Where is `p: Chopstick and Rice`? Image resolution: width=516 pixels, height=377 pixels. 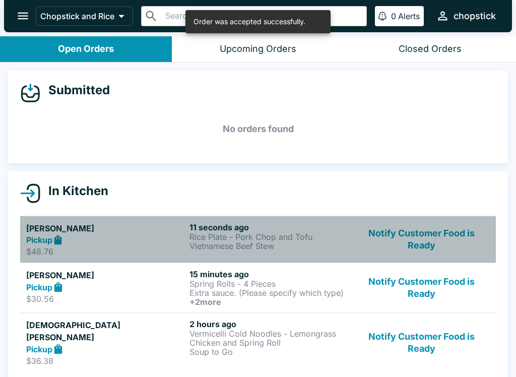
p: Chopstick and Rice is located at coordinates (77, 16).